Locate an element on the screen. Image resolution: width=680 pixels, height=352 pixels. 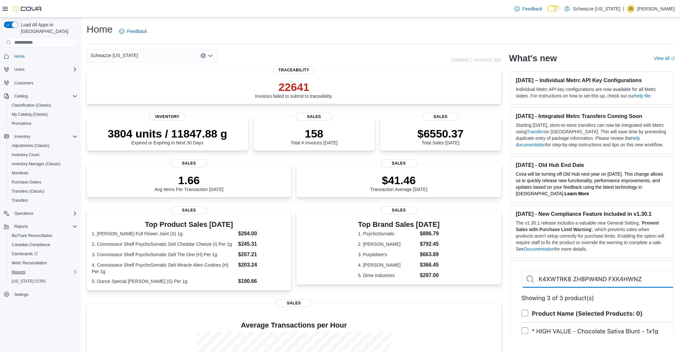
button: Transfers (Classic) is located at coordinates (43, 191).